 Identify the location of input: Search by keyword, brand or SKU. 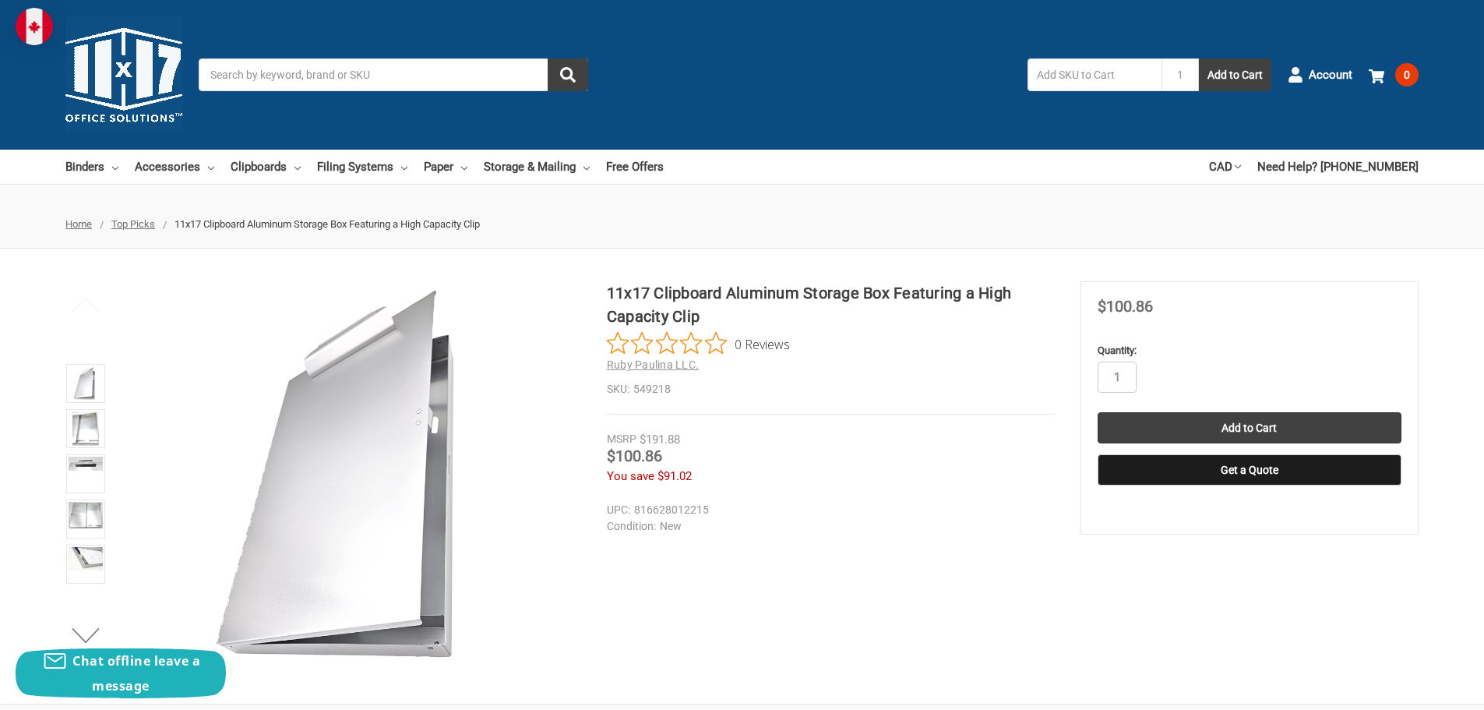
(393, 75).